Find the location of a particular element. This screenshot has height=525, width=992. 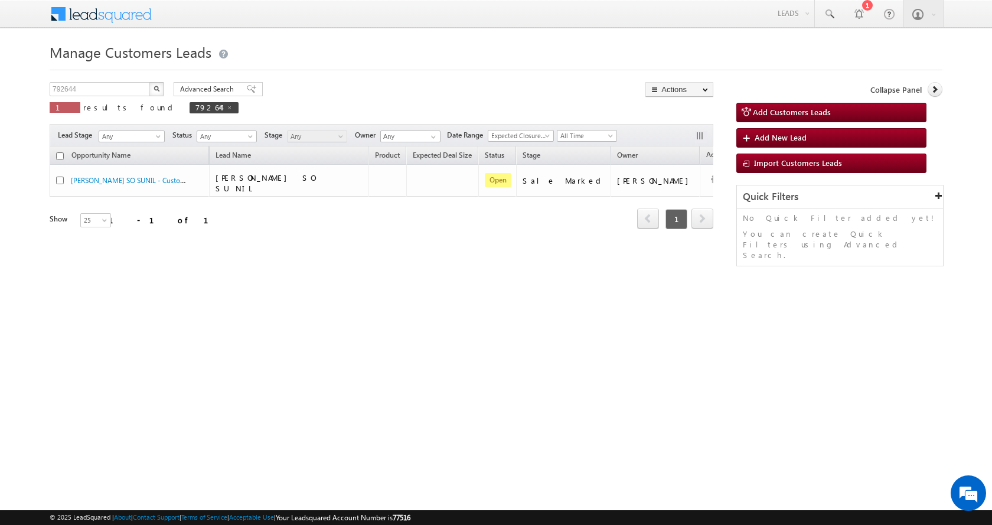

span: results found is located at coordinates (130, 107).